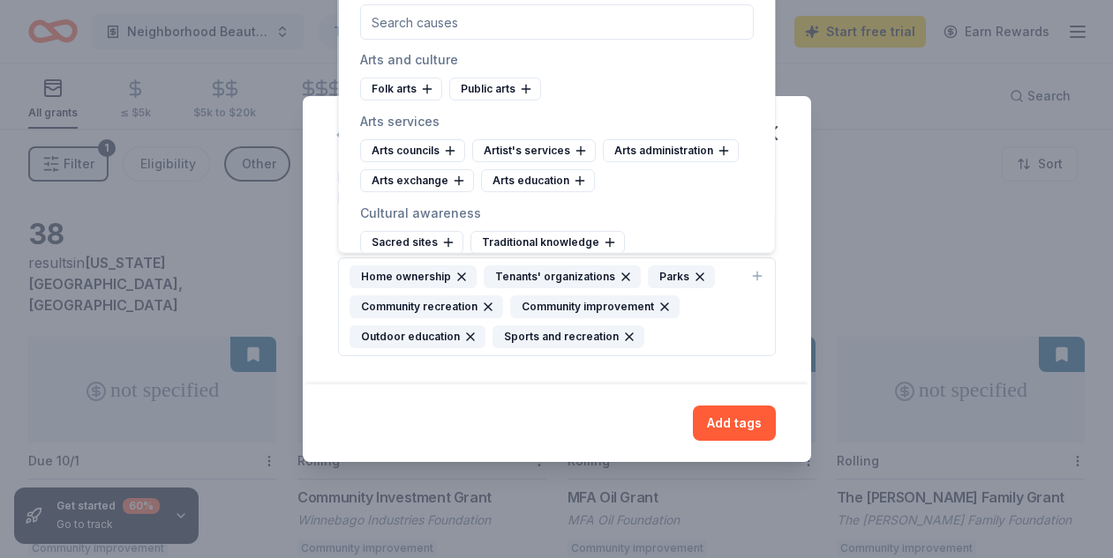 The height and width of the screenshot is (558, 1113). Describe the element at coordinates (595, 307) in the screenshot. I see `div: Community improvement` at that location.